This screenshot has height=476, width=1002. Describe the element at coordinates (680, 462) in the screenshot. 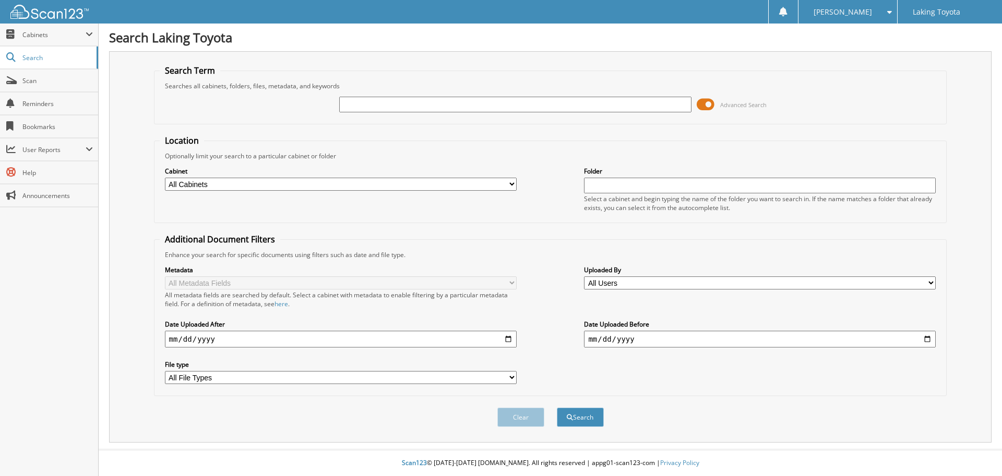

I see `a: Privacy Policy` at that location.